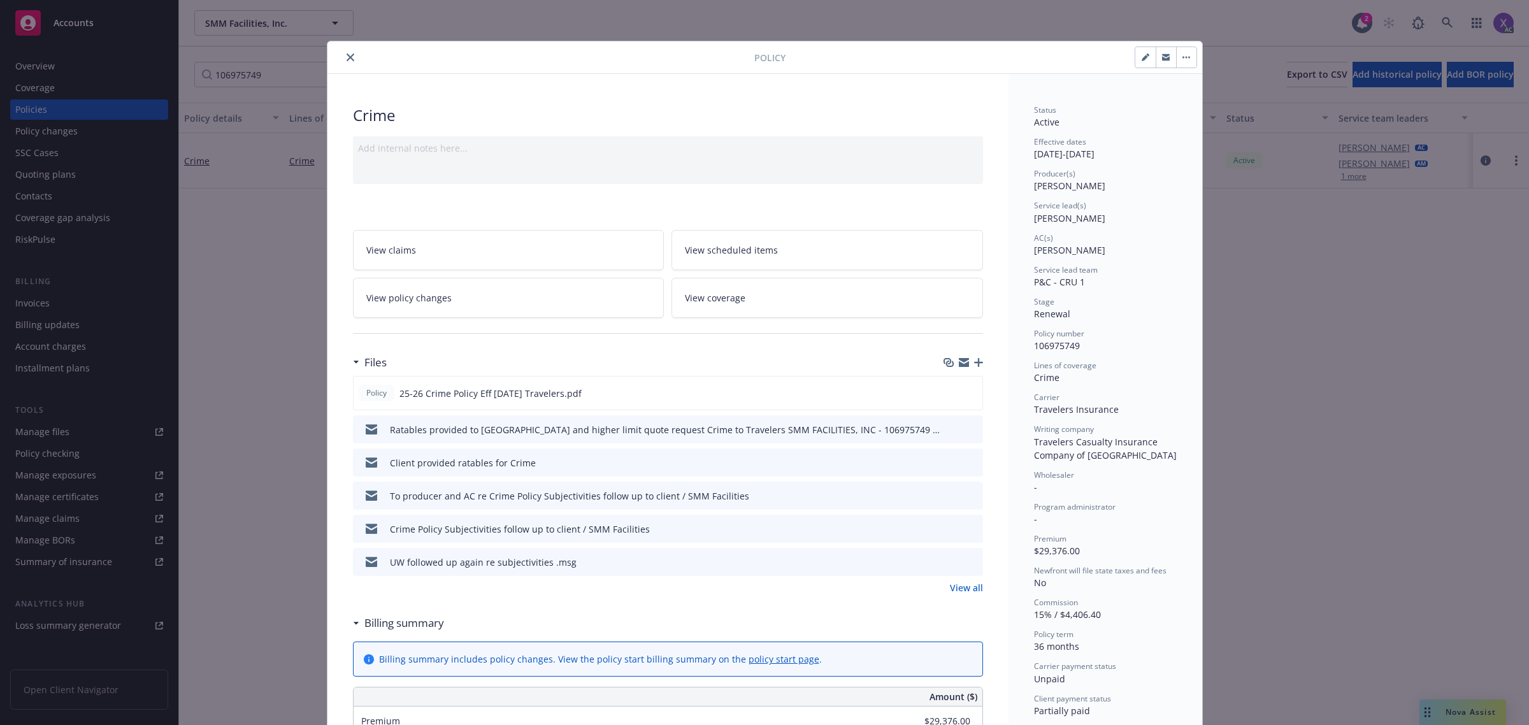 This screenshot has height=725, width=1529. Describe the element at coordinates (1054, 634) in the screenshot. I see `span: Policy term` at that location.